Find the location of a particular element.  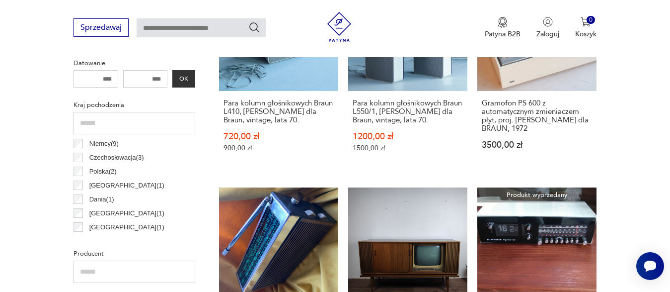

button: Patyna B2B is located at coordinates (503, 28).